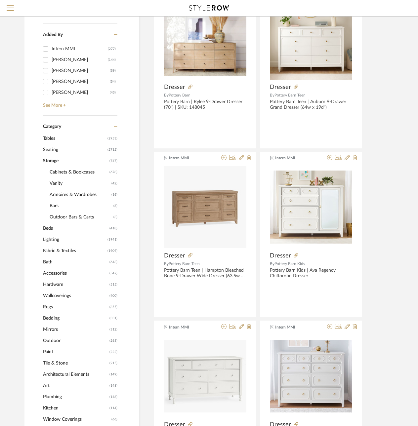  Describe the element at coordinates (179, 95) in the screenshot. I see `span: Pottery Barn` at that location.